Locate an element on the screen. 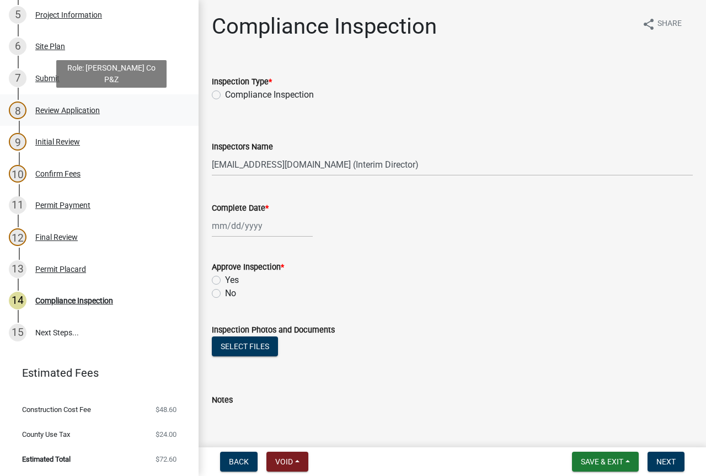 The width and height of the screenshot is (706, 476). span: $72.60 is located at coordinates (166, 459).